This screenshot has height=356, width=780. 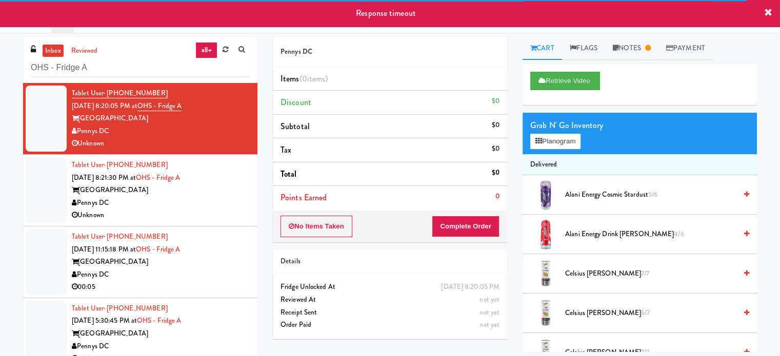 I want to click on span: (0 ), so click(x=314, y=78).